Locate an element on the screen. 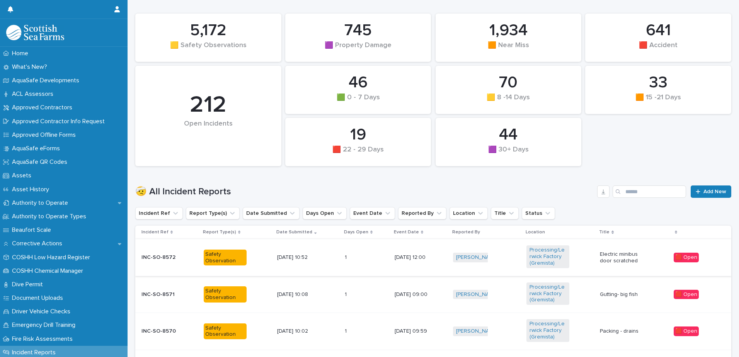 Image resolution: width=739 pixels, height=357 pixels. p: Driver Vehicle Checks is located at coordinates (43, 312).